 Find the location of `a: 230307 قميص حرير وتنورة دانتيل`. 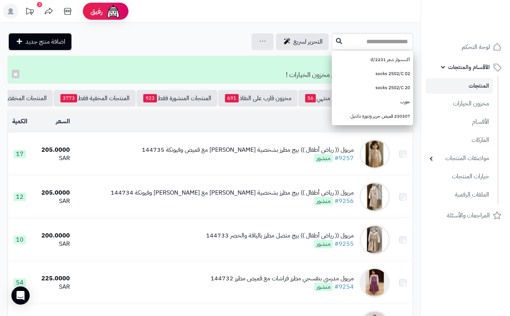

a: 230307 قميص حرير وتنورة دانتيل is located at coordinates (372, 116).